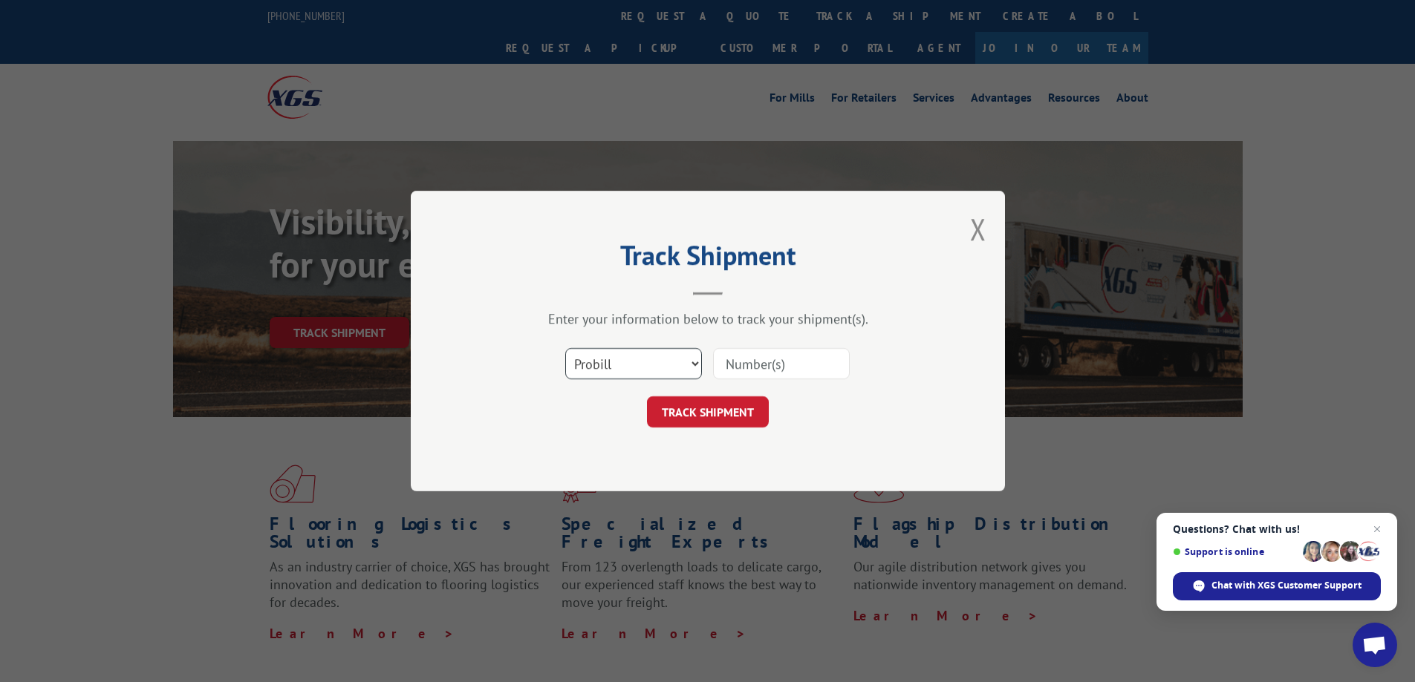 This screenshot has height=682, width=1415. Describe the element at coordinates (1277, 530) in the screenshot. I see `span: Questions? Chat with us!` at that location.